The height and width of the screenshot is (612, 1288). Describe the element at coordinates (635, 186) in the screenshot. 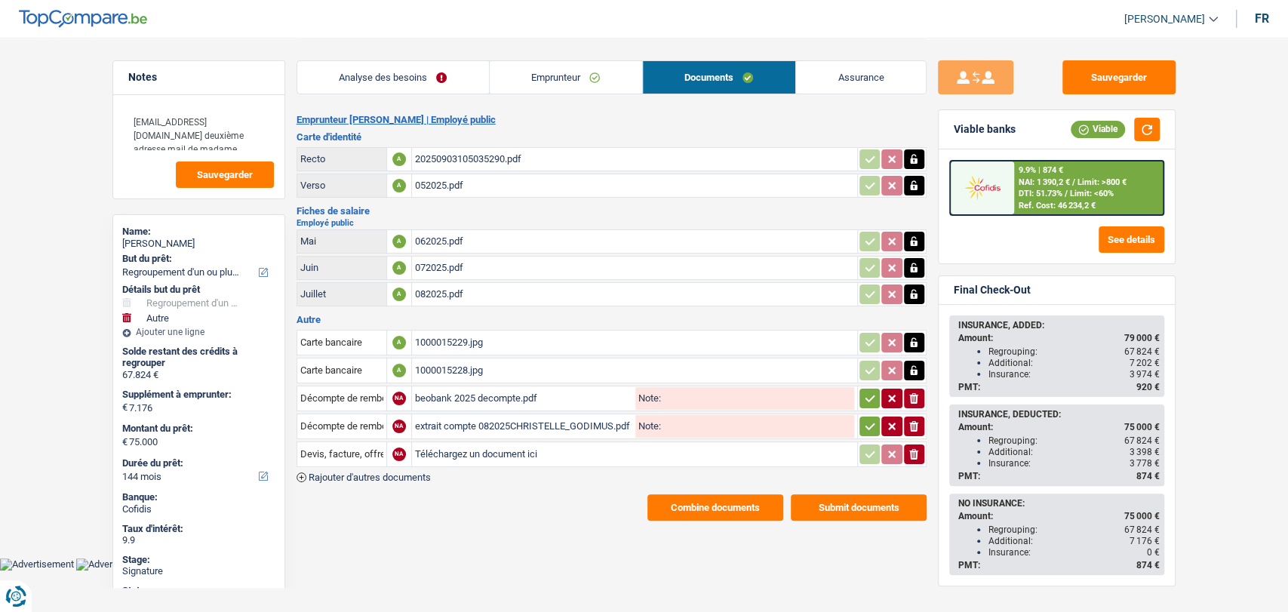

I see `div: 052025.pdf` at that location.